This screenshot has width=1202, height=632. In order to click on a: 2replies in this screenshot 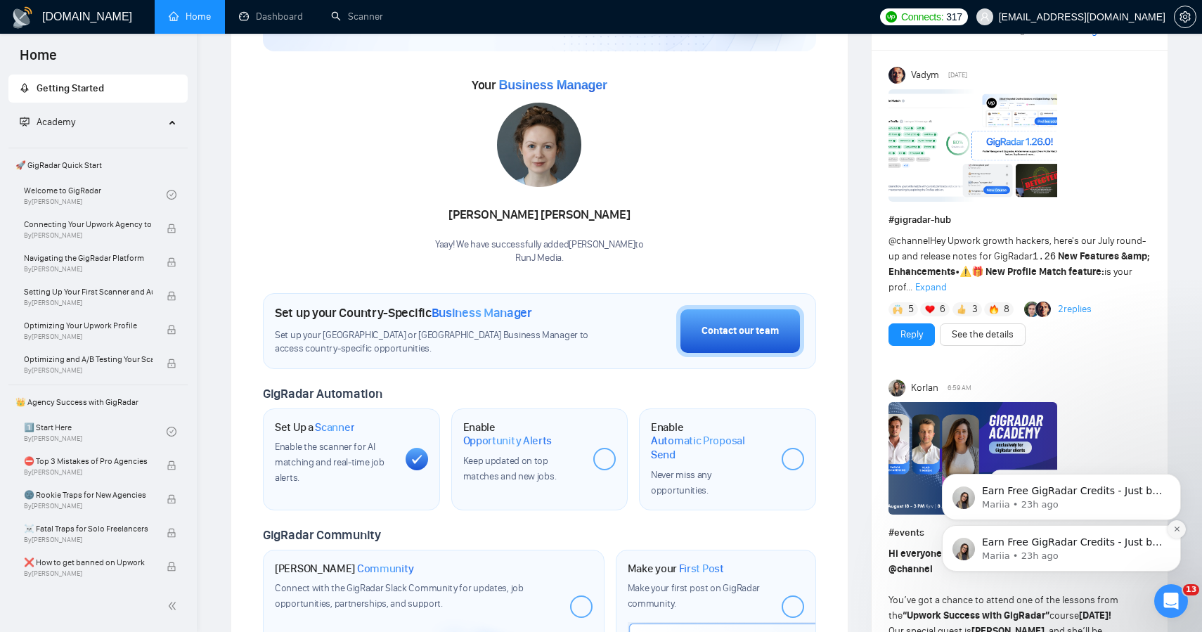, I will do `click(1075, 309)`.